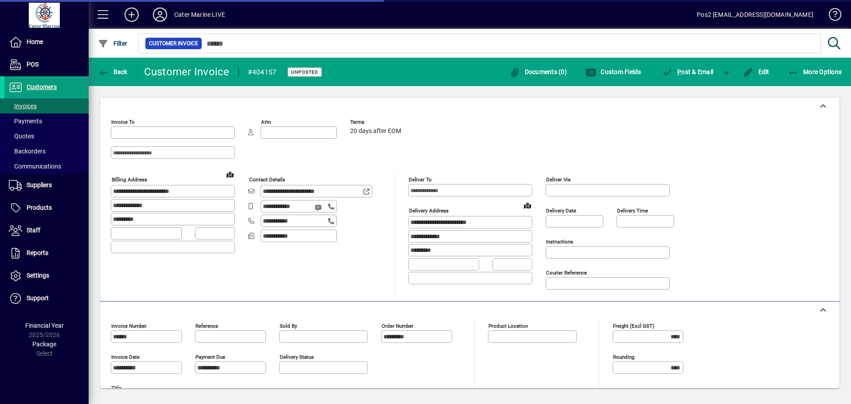 This screenshot has width=851, height=404. I want to click on mat-label: Invoice To, so click(123, 122).